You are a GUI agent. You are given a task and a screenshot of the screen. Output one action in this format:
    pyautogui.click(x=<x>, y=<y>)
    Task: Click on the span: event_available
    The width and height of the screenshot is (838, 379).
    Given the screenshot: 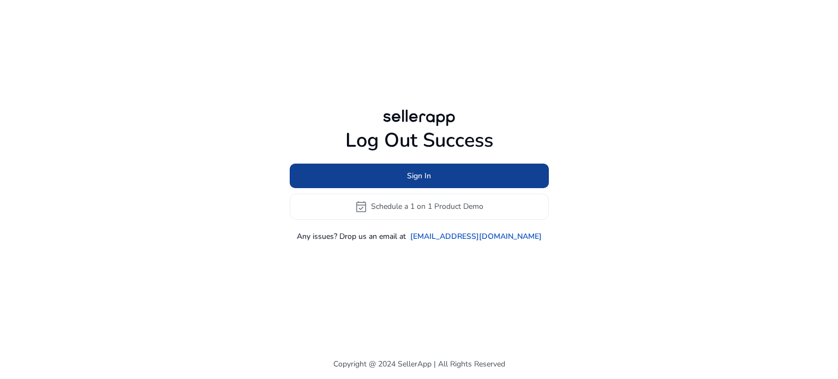 What is the action you would take?
    pyautogui.click(x=361, y=207)
    